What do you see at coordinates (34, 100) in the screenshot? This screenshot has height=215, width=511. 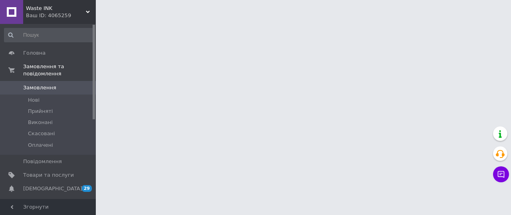 I see `span: Нові` at bounding box center [34, 100].